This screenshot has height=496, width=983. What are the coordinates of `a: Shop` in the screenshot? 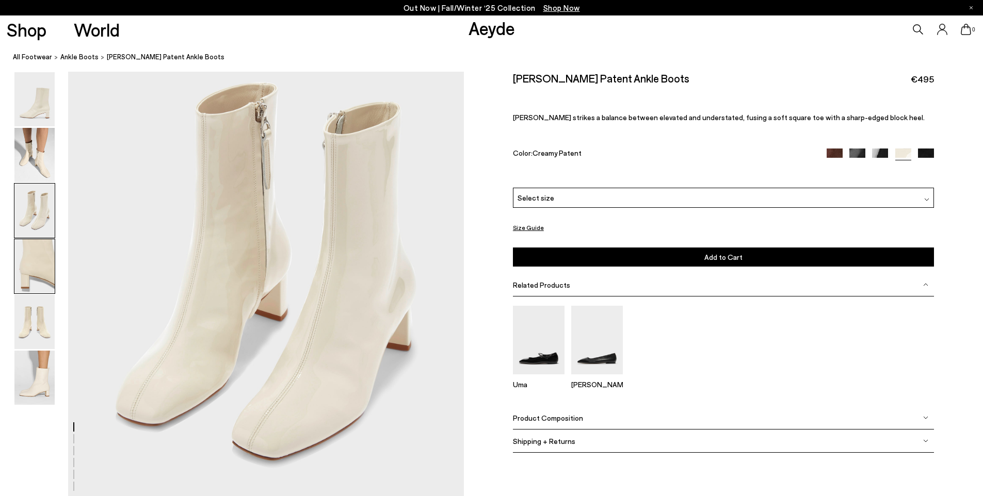 It's located at (26, 29).